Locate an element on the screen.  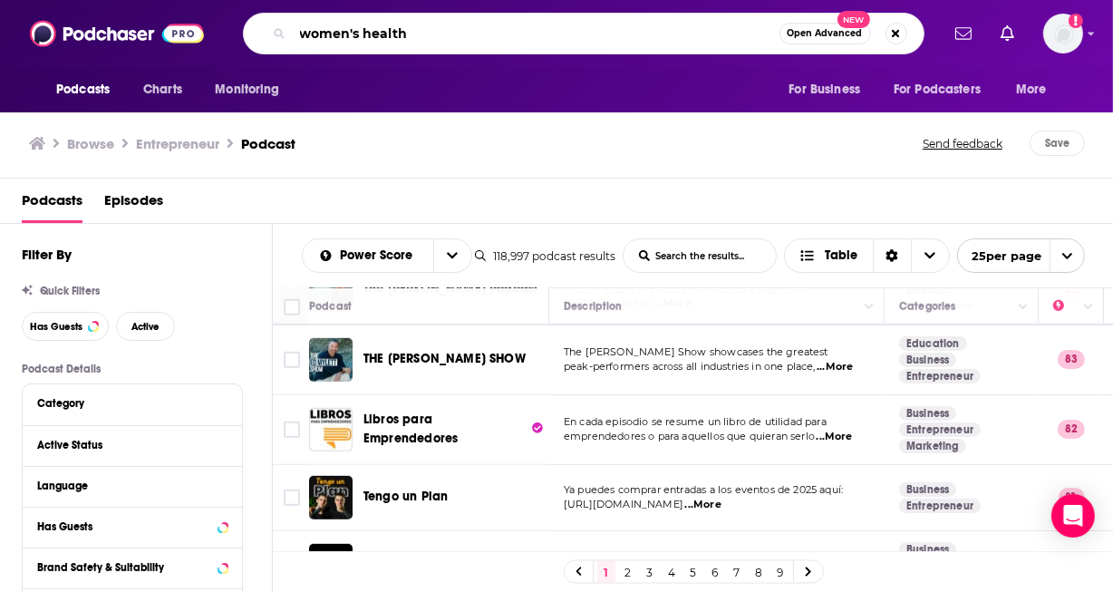
img: Founders is located at coordinates (331, 565).